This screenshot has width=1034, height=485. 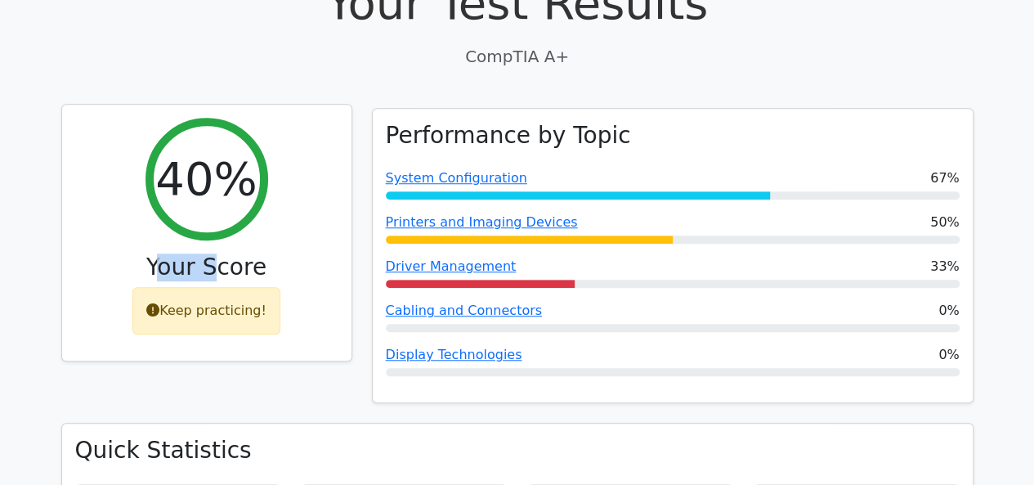 I want to click on span: 33%, so click(x=945, y=266).